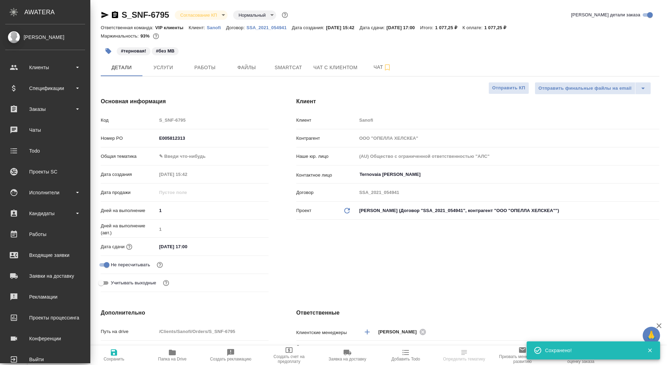 The width and height of the screenshot is (667, 365). What do you see at coordinates (327, 175) in the screenshot?
I see `p: Контактное лицо` at bounding box center [327, 175].